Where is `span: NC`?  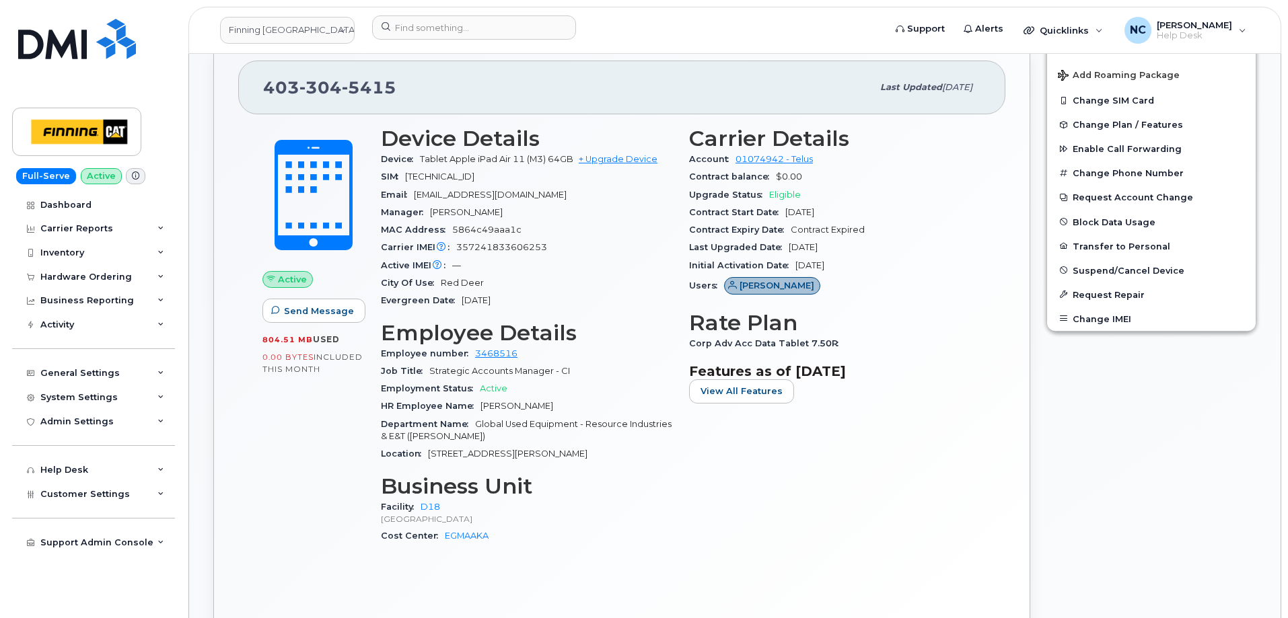
span: NC is located at coordinates (1138, 30).